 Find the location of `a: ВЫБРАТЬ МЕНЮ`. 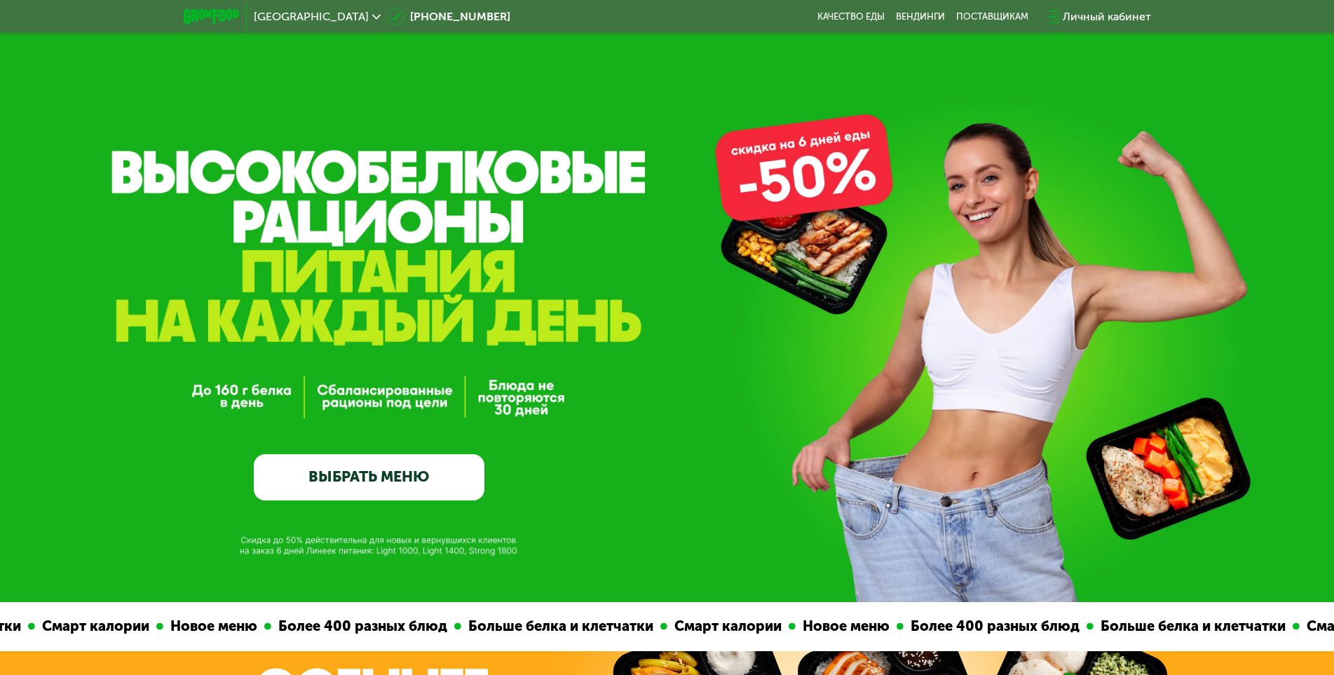

a: ВЫБРАТЬ МЕНЮ is located at coordinates (369, 478).